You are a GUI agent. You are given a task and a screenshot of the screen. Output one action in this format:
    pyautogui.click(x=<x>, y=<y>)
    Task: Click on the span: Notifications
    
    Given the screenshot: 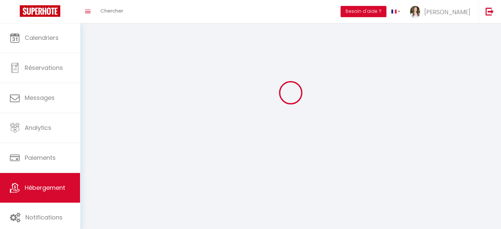 What is the action you would take?
    pyautogui.click(x=44, y=217)
    